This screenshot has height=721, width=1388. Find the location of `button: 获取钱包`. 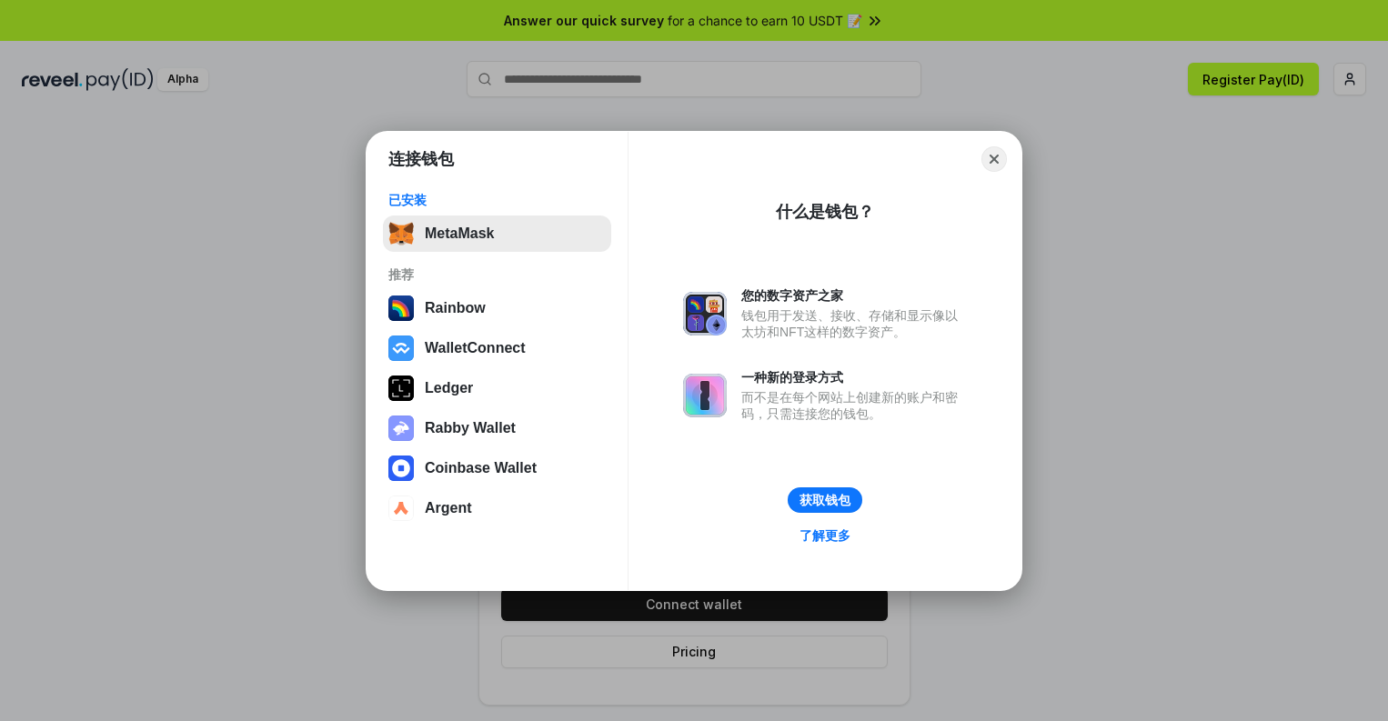

button: 获取钱包 is located at coordinates (825, 500).